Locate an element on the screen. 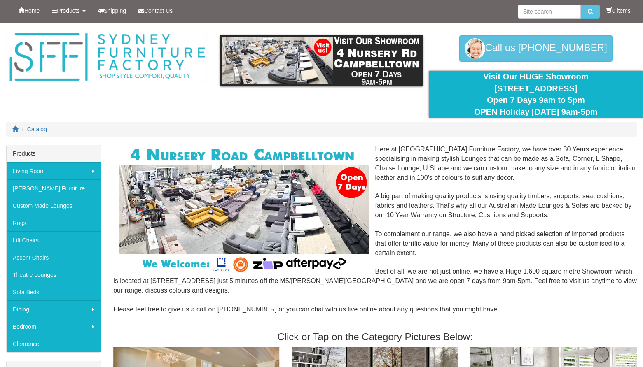 The height and width of the screenshot is (367, 643). span: Products is located at coordinates (68, 11).